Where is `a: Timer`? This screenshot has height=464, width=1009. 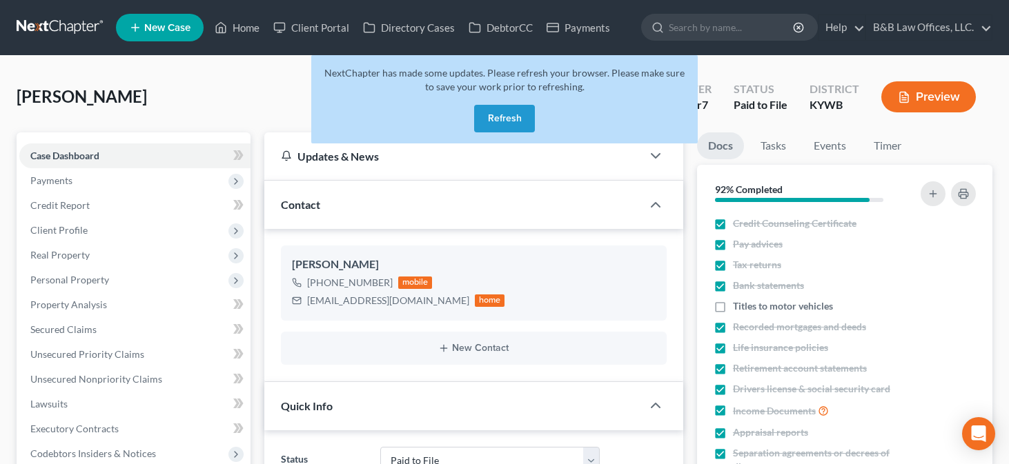 a: Timer is located at coordinates (887, 146).